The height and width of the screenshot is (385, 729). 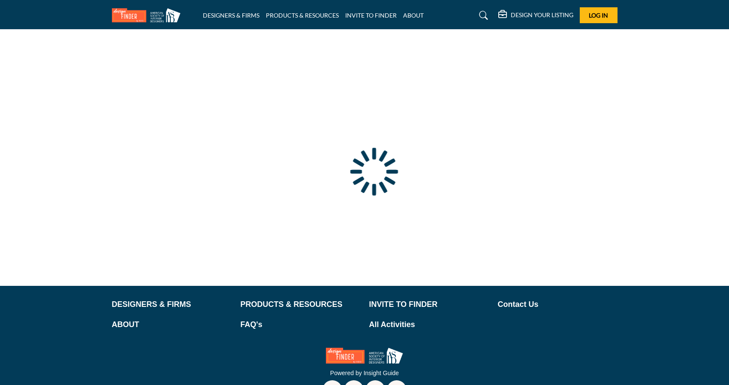 I want to click on a: Search, so click(x=482, y=15).